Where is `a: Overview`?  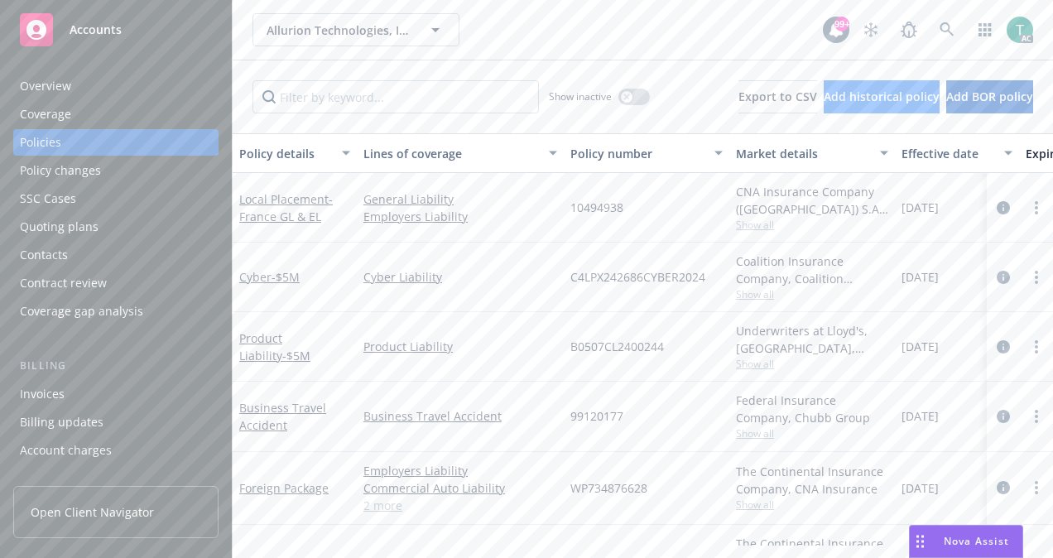 a: Overview is located at coordinates (116, 86).